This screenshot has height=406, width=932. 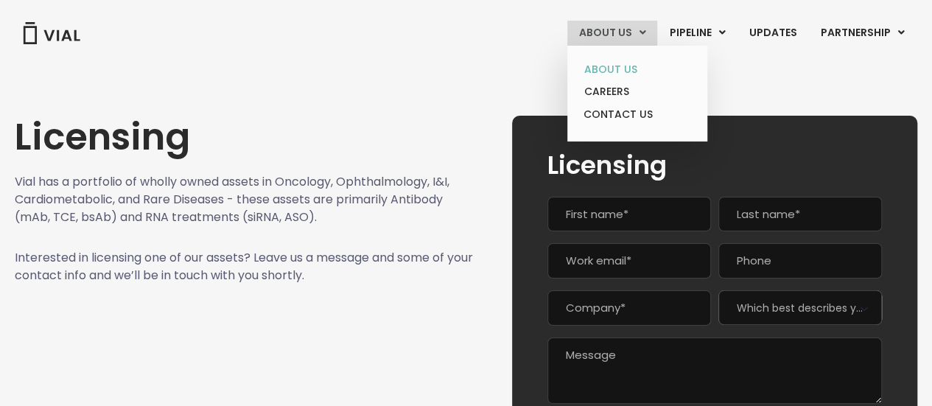 What do you see at coordinates (773, 33) in the screenshot?
I see `a: UPDATES` at bounding box center [773, 33].